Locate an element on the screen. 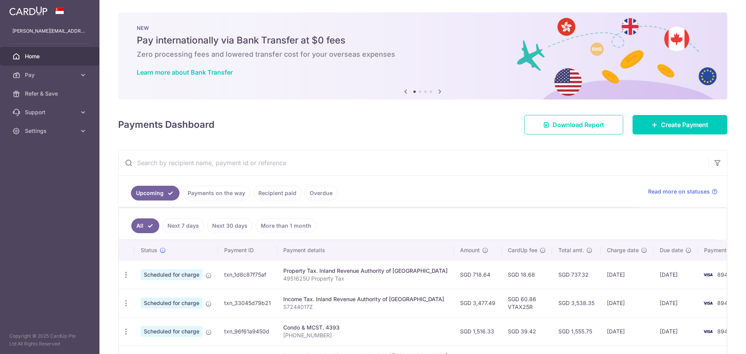 The image size is (746, 354). p: NEW is located at coordinates (422, 28).